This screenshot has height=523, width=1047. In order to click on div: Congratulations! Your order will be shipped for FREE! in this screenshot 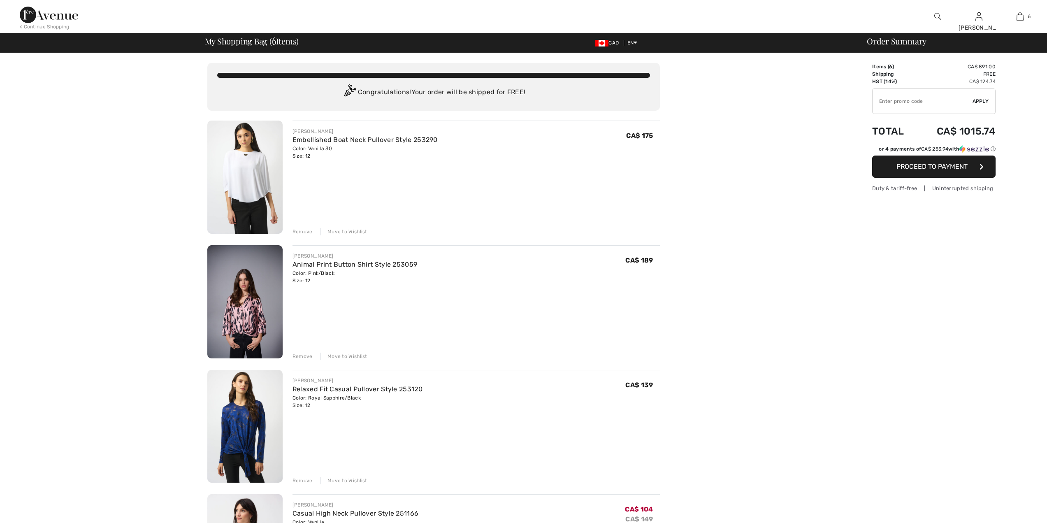, I will do `click(434, 93)`.